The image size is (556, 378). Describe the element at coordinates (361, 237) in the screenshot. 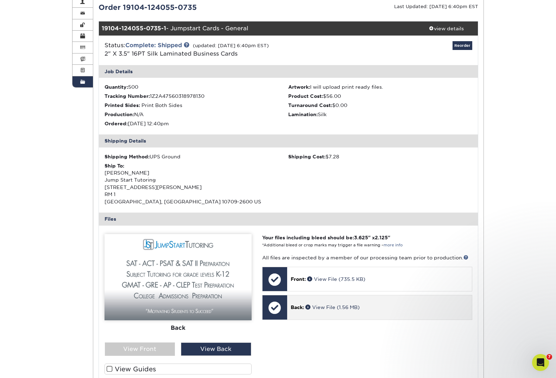

I see `span: 3.625` at that location.